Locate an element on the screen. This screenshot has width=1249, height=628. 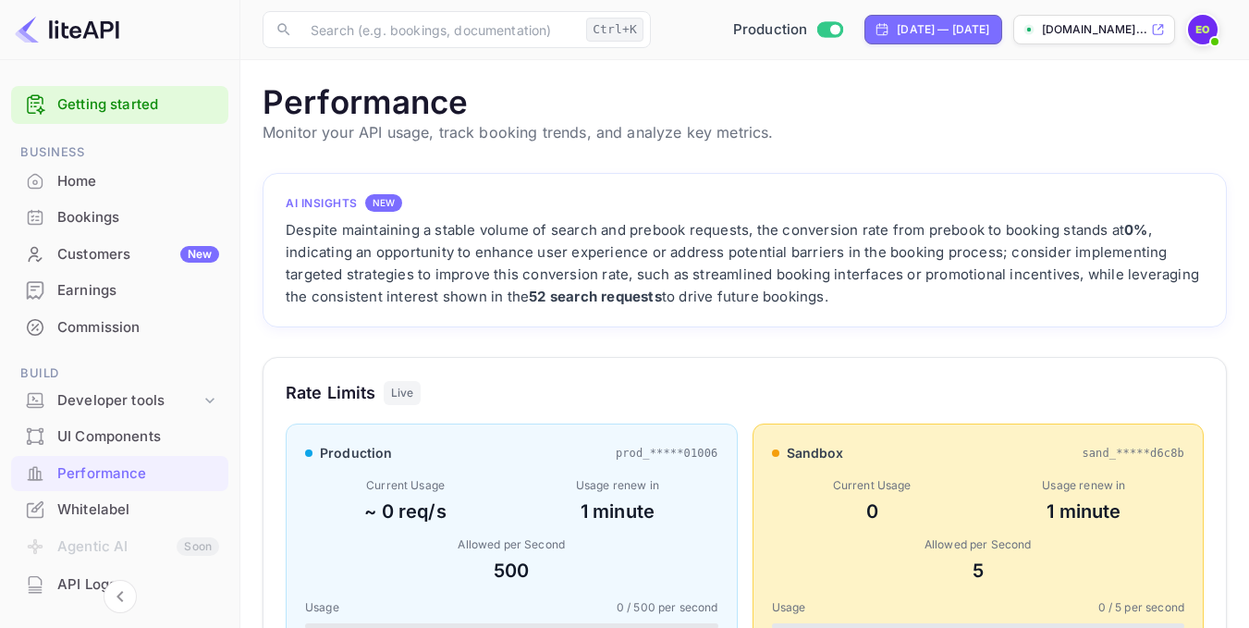
a: Commission is located at coordinates (119, 326).